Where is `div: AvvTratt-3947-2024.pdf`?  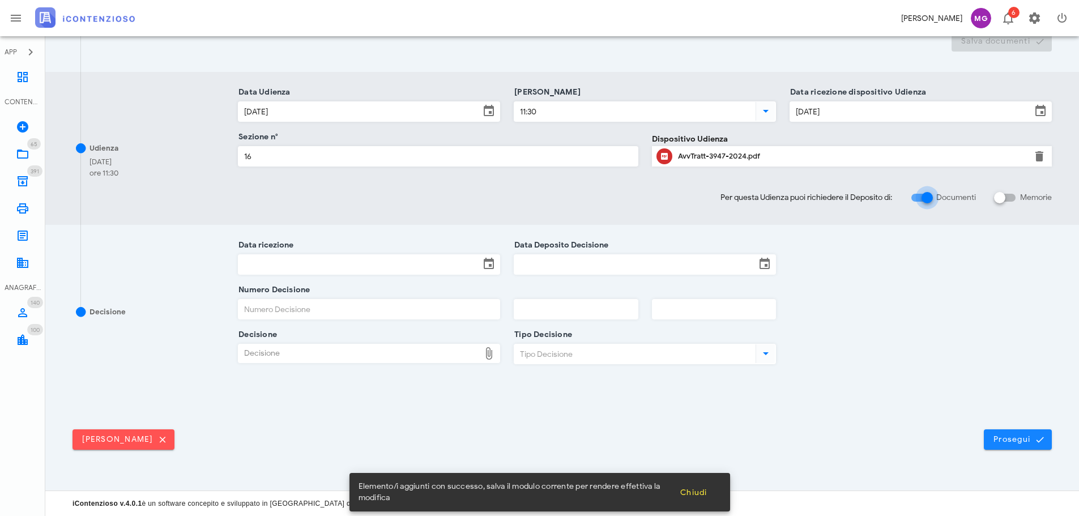
div: AvvTratt-3947-2024.pdf is located at coordinates (852, 156).